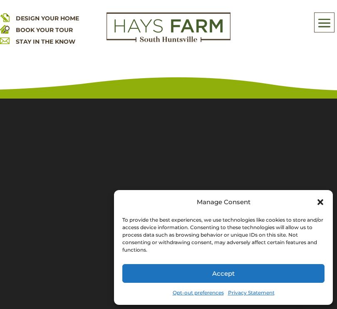 This screenshot has width=337, height=309. What do you see at coordinates (223, 273) in the screenshot?
I see `button: Accept` at bounding box center [223, 273].